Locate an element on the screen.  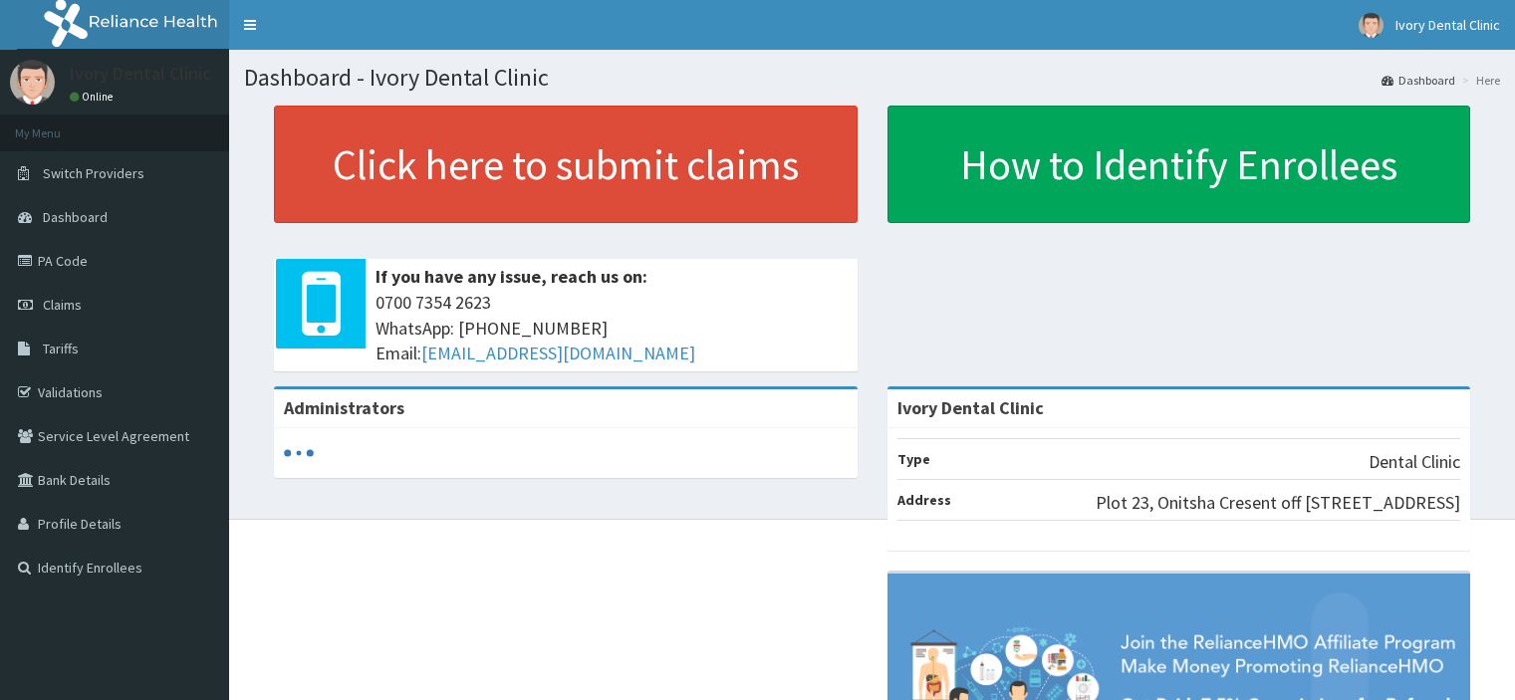
a: How to Identify Enrollees is located at coordinates (1179, 164).